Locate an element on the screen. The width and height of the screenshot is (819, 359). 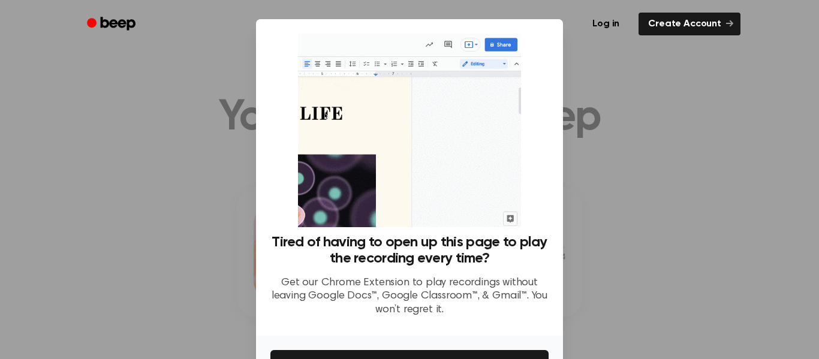
p: Get our Chrome Extension to play recordings without leaving Google Docs™, Google Classroom™, & Gm... is located at coordinates (410, 297).